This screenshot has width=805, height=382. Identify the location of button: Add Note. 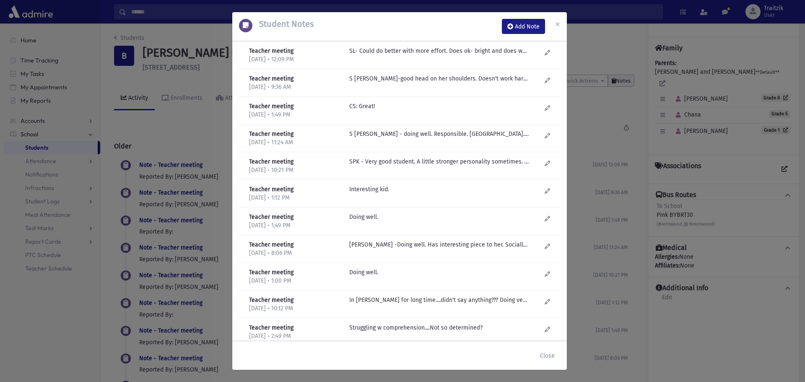
(523, 26).